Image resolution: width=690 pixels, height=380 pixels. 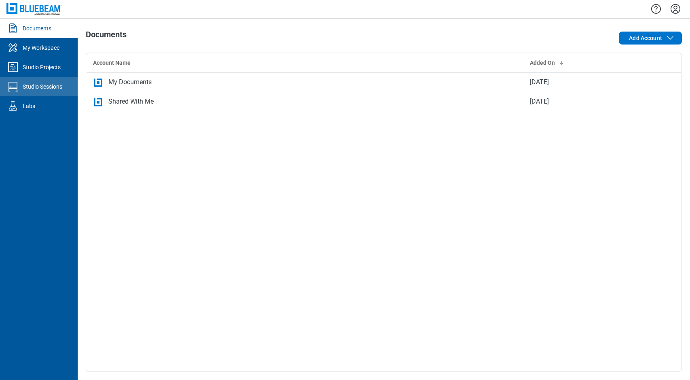 I want to click on div: Studio Projects, so click(x=42, y=67).